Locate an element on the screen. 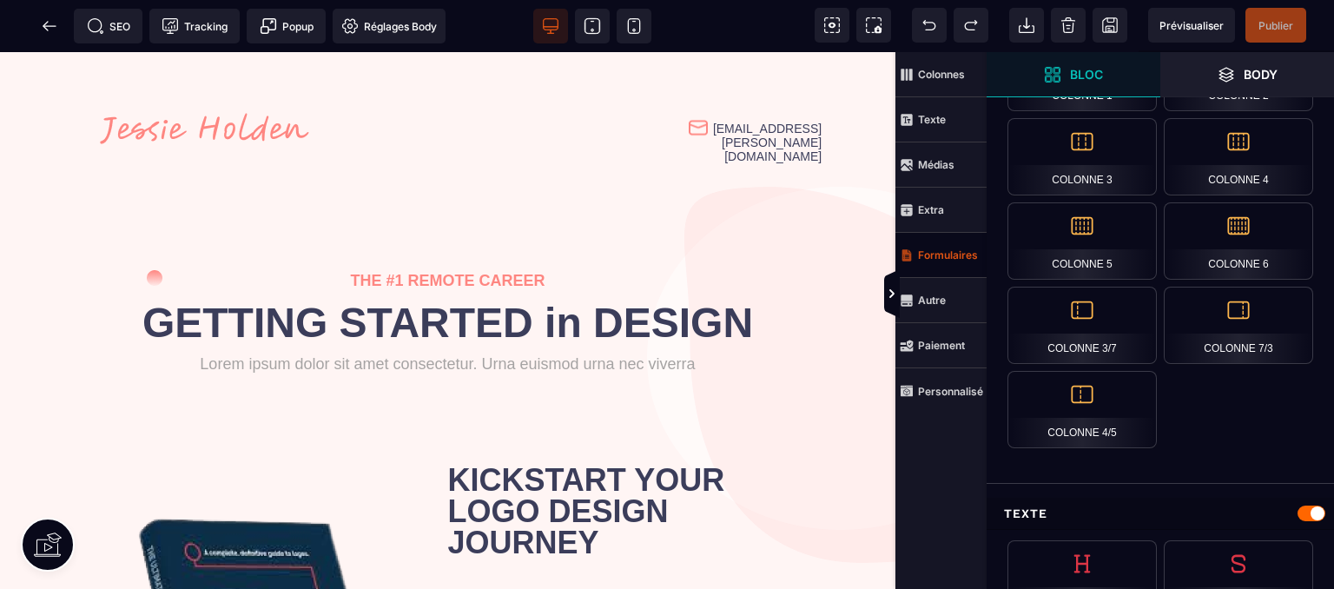 The image size is (1334, 589). span: Paiement is located at coordinates (940, 346).